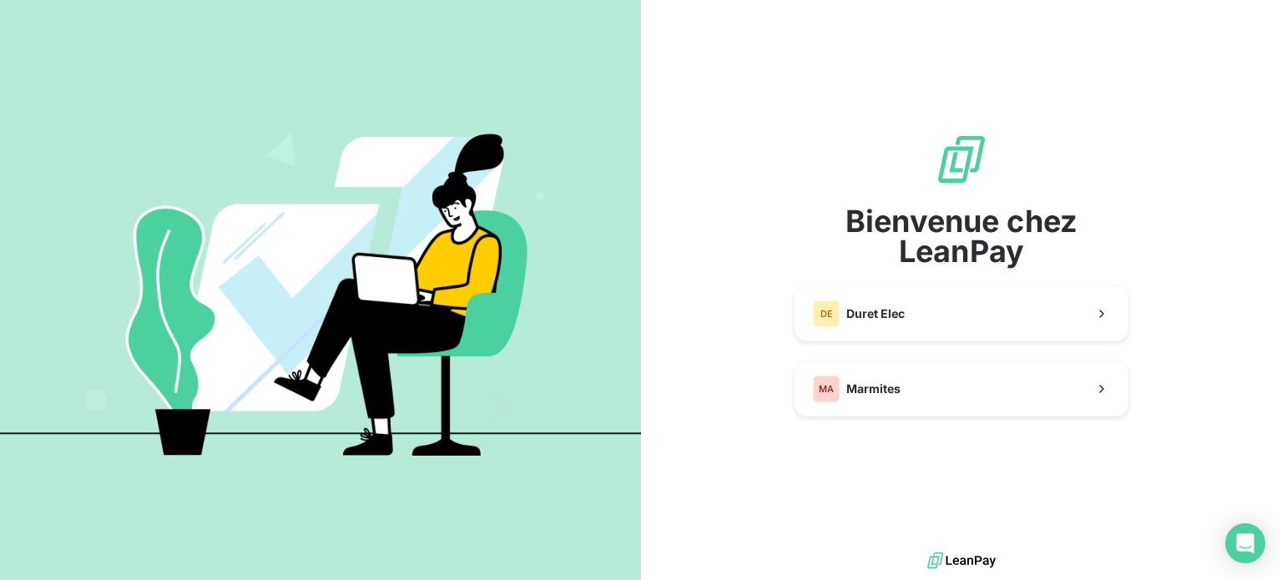  I want to click on button: DEDuret Elec, so click(962, 314).